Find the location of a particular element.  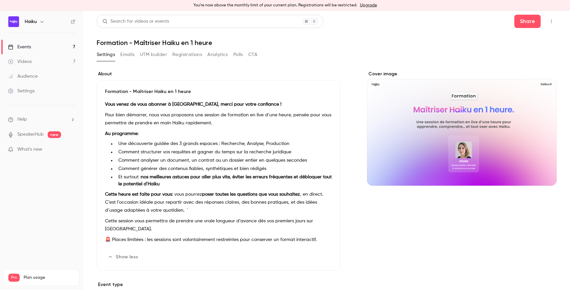

p: Formation - Maîtriser Haiku en 1 heure is located at coordinates (218, 92).